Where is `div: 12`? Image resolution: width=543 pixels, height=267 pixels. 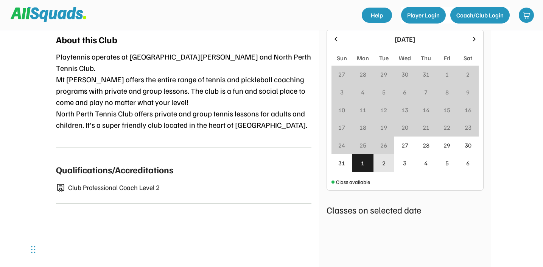 div: 12 is located at coordinates (384, 110).